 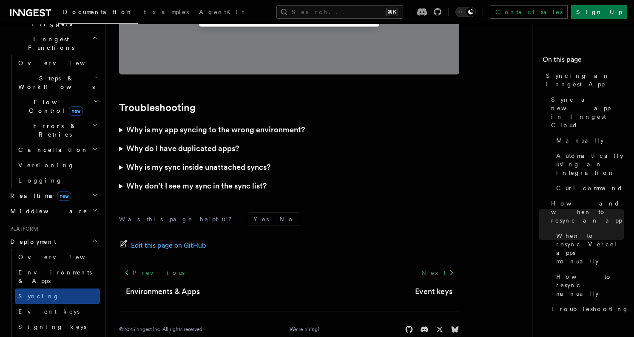 What do you see at coordinates (196, 186) in the screenshot?
I see `h3: Why don’t I see my sync in the sync list?` at bounding box center [196, 186].